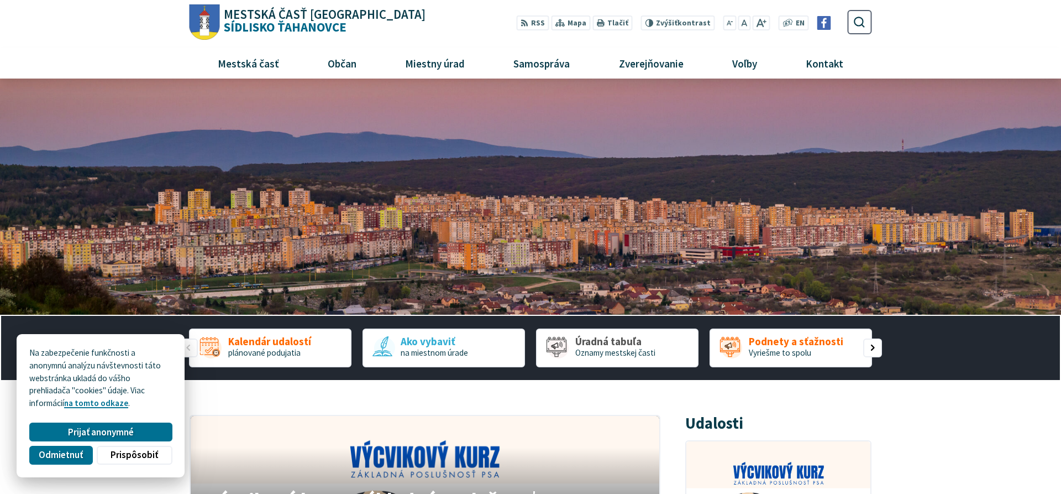 The width and height of the screenshot is (1061, 494). I want to click on a: Mestská časť, so click(249, 63).